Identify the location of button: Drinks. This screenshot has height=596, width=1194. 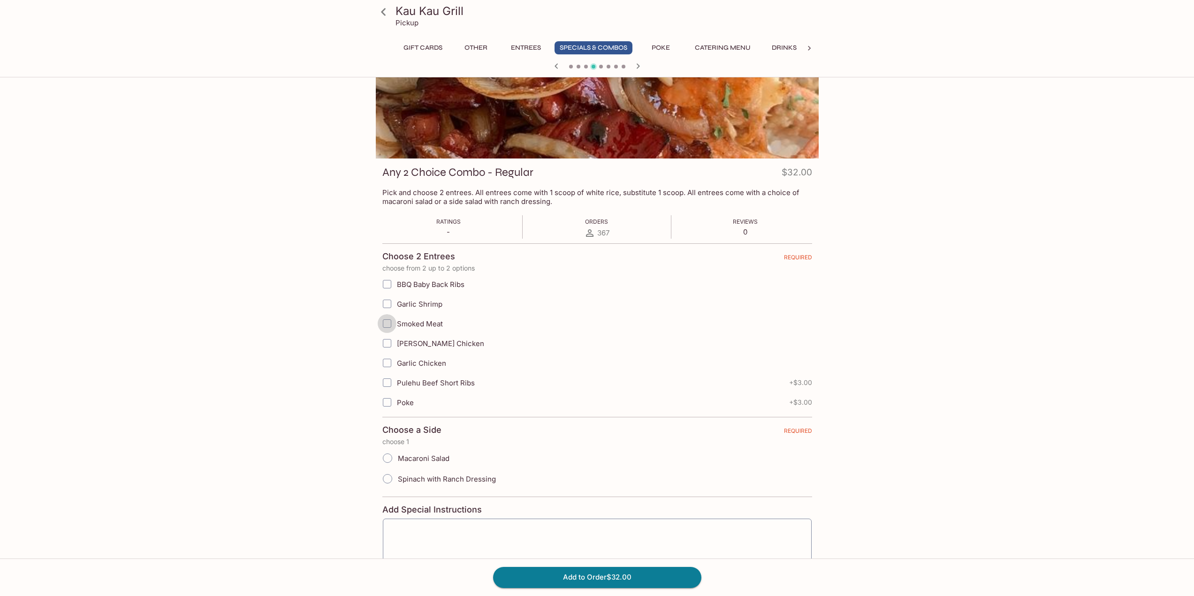
(784, 48).